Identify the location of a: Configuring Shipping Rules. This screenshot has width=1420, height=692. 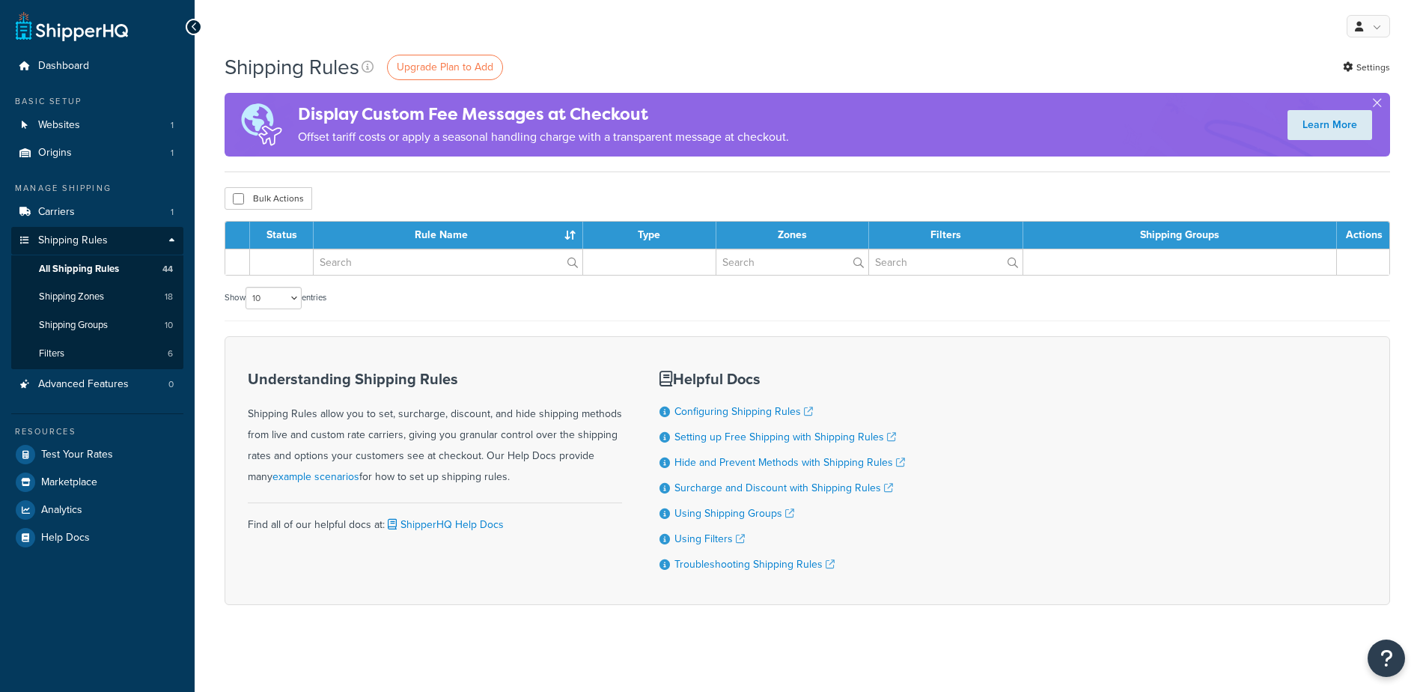
(744, 411).